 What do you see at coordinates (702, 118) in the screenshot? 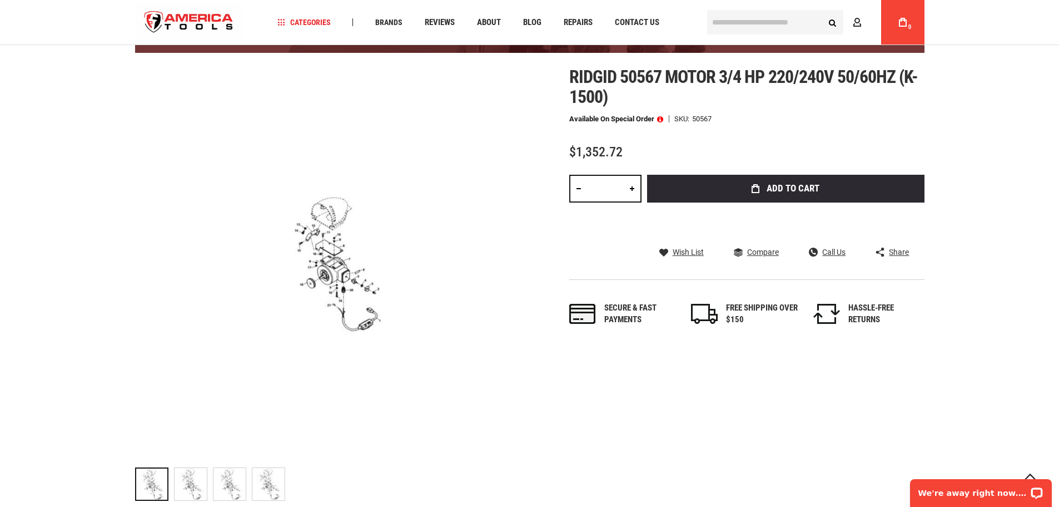
I see `div: 50567` at bounding box center [702, 118].